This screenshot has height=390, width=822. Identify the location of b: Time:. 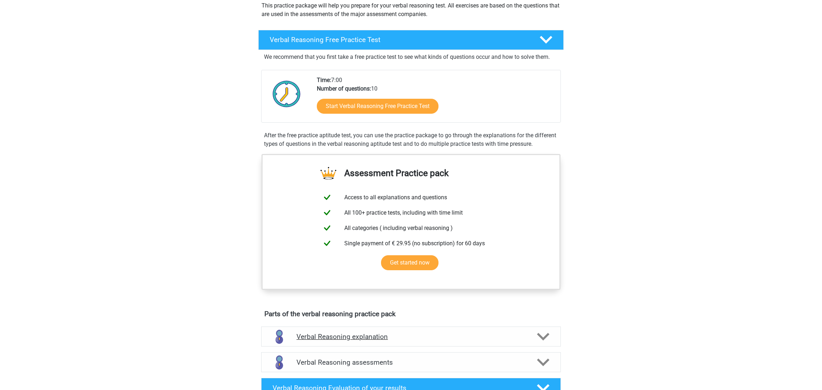
(324, 80).